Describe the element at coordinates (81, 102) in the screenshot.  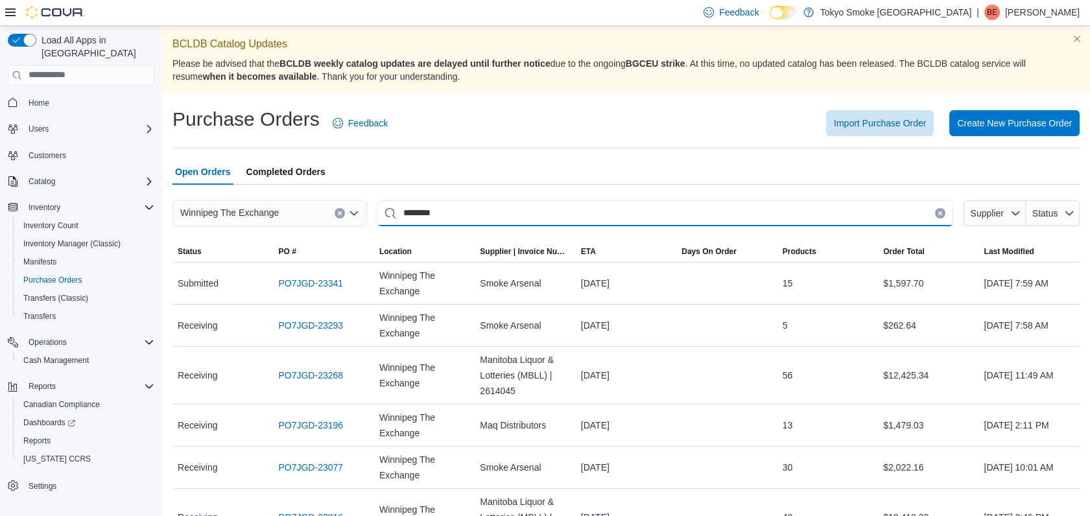
I see `button: Home` at that location.